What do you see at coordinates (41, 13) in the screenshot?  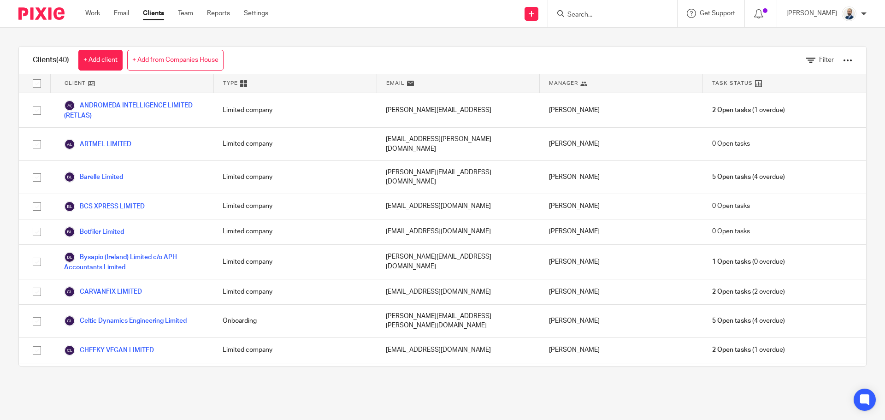 I see `img: Pixie` at bounding box center [41, 13].